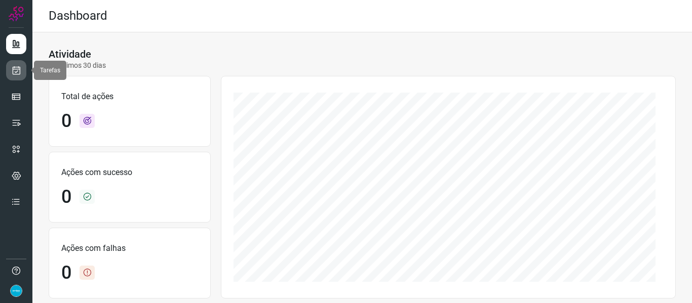 The width and height of the screenshot is (692, 303). I want to click on img: Logo, so click(16, 14).